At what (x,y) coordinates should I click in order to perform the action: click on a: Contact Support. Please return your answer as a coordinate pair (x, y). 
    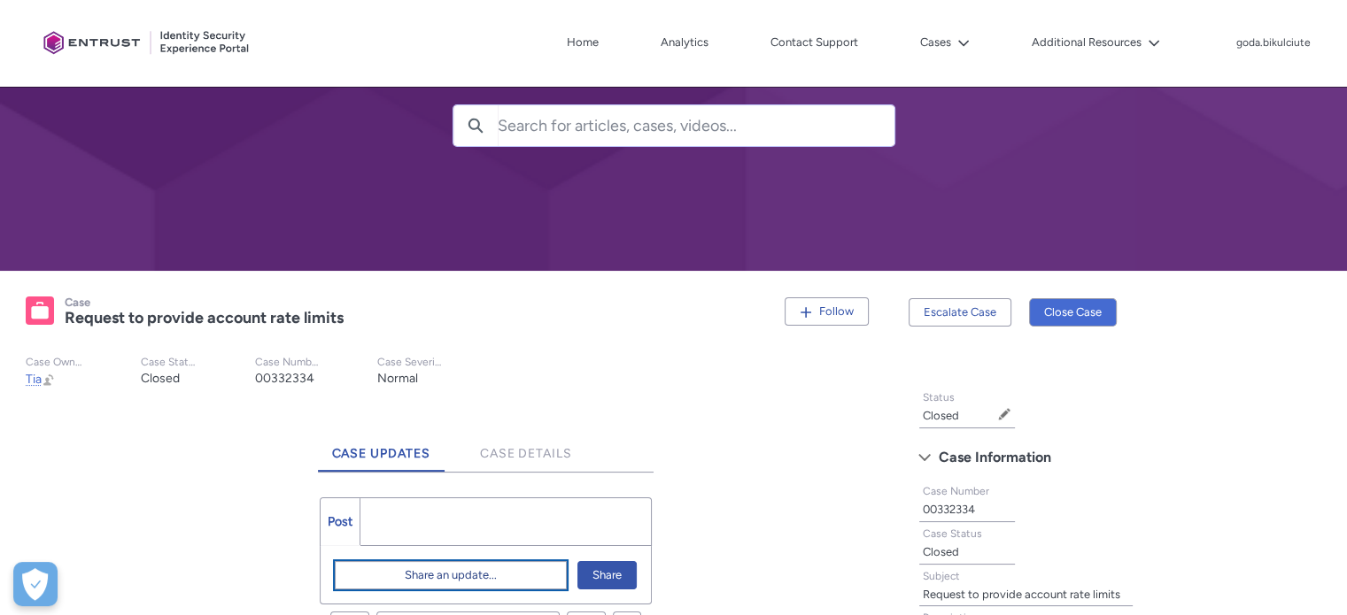
    Looking at the image, I should click on (814, 43).